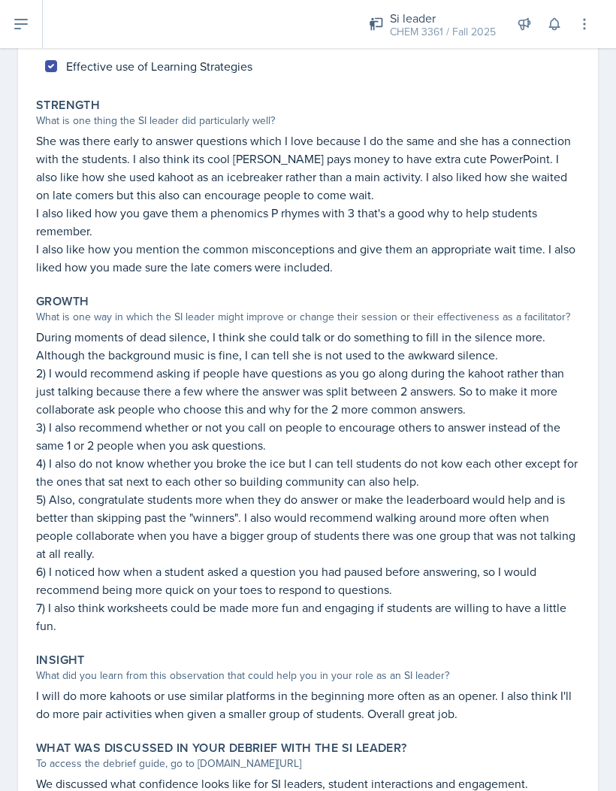 This screenshot has height=791, width=616. Describe the element at coordinates (308, 120) in the screenshot. I see `div: What is one thing the SI leader did particularly well?` at that location.